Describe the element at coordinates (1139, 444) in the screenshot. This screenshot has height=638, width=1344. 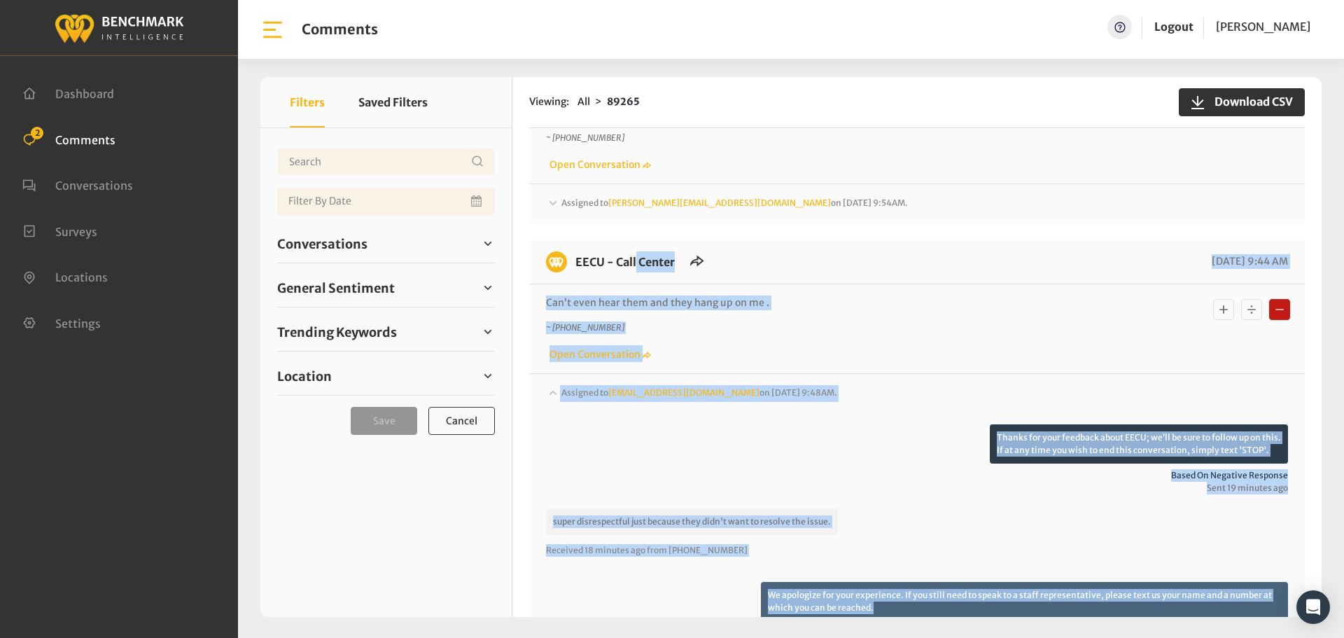
I see `p: Thanks for your feedback about EECU; we’ll be sure to follow up on this. If at any time you wish ...` at that location.